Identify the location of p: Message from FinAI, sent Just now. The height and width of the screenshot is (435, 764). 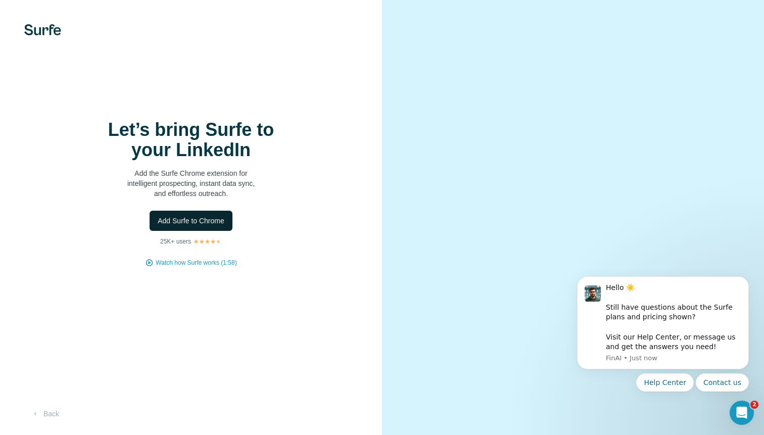
(112, 94).